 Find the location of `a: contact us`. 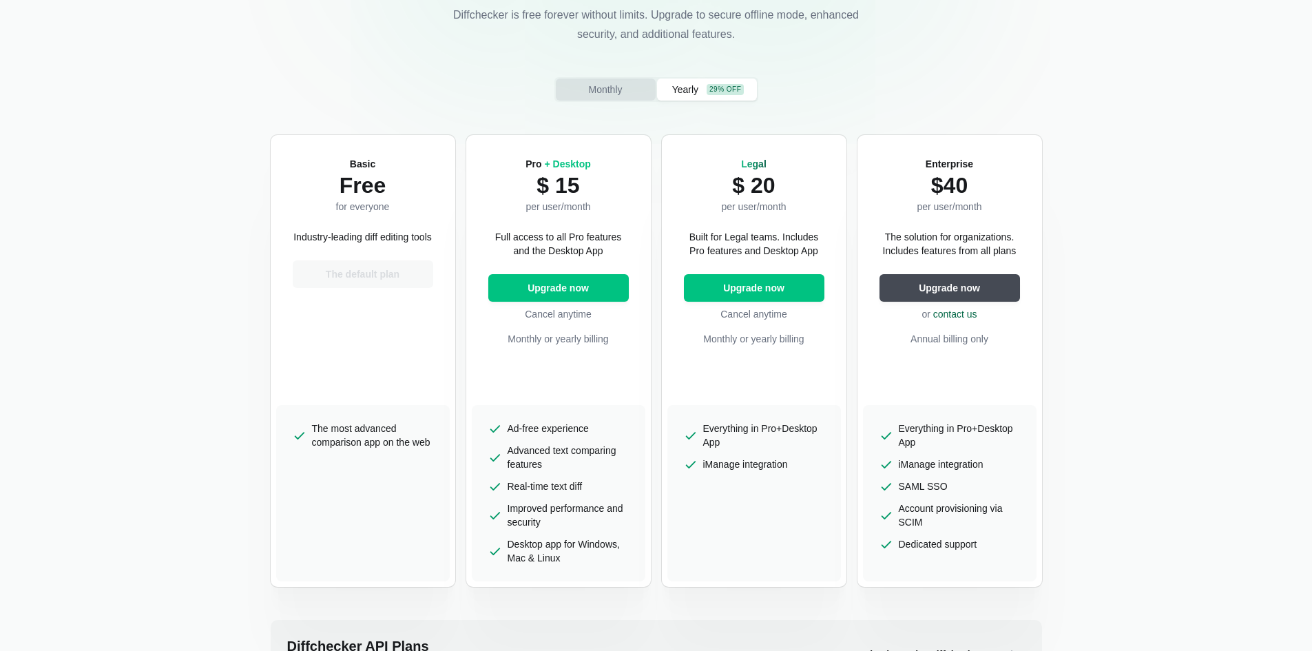

a: contact us is located at coordinates (955, 314).